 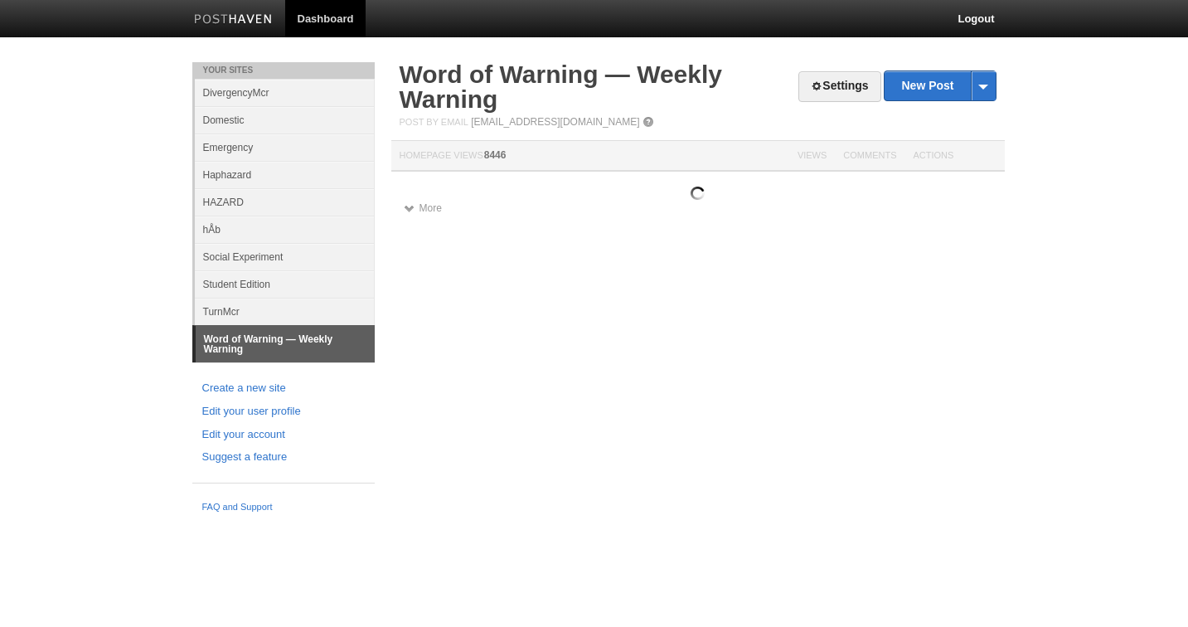 What do you see at coordinates (283, 411) in the screenshot?
I see `a: Edit your user profile` at bounding box center [283, 411].